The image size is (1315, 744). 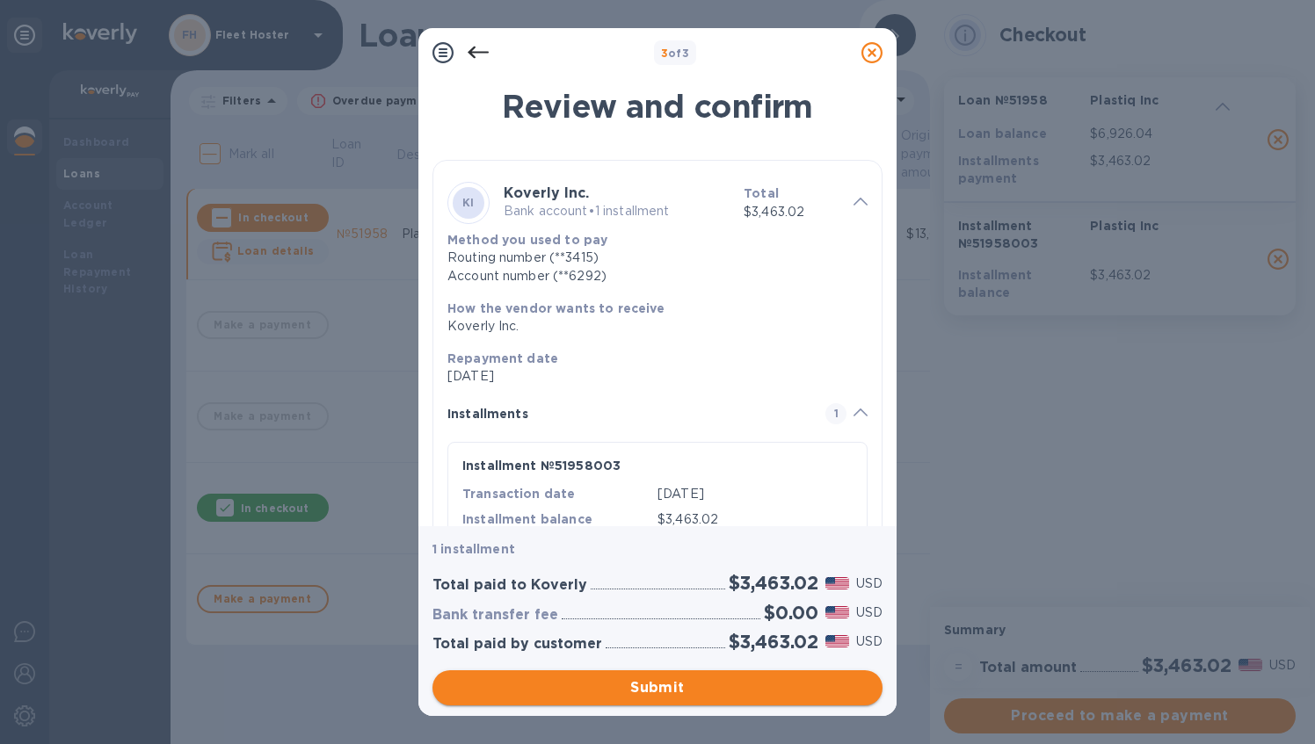 I want to click on div: Installments1, so click(x=657, y=414).